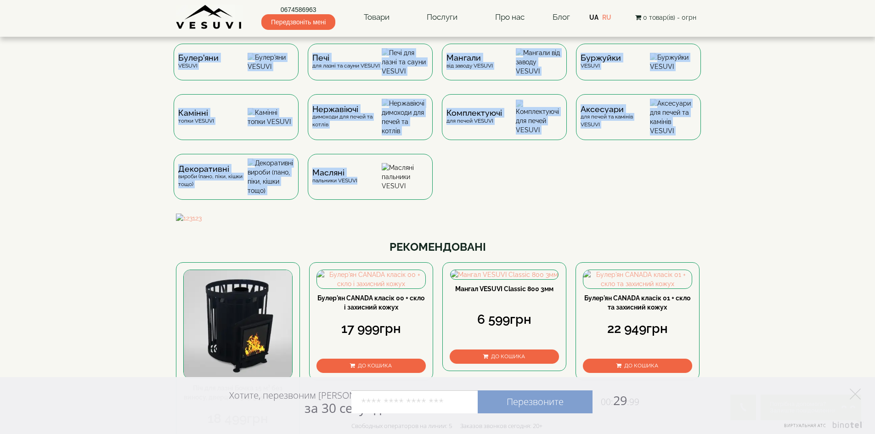  I want to click on span: 29, so click(616, 400).